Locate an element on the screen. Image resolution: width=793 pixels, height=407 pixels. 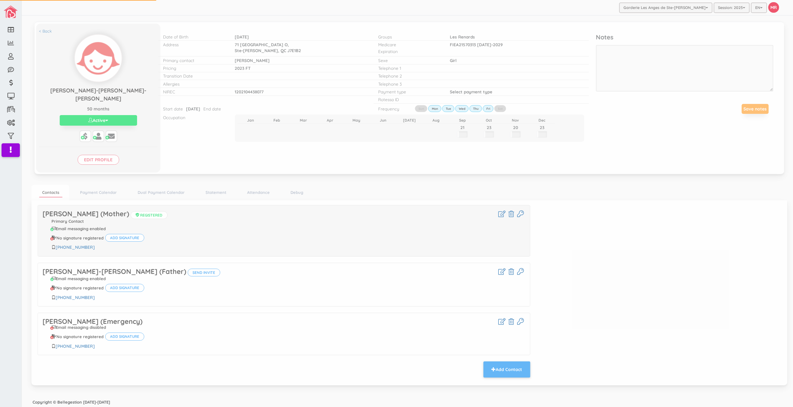
p: Occupation is located at coordinates (192, 117).